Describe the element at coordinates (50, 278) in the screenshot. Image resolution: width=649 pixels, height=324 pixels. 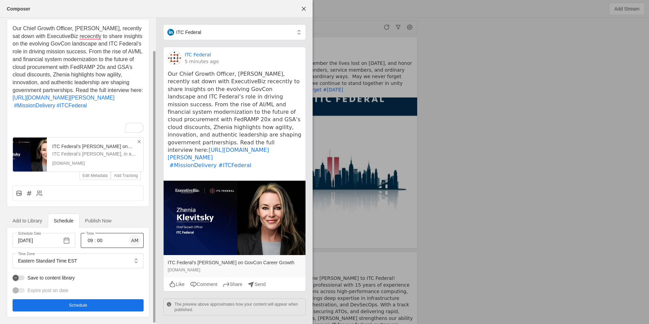
I see `label: Save to content library` at that location.